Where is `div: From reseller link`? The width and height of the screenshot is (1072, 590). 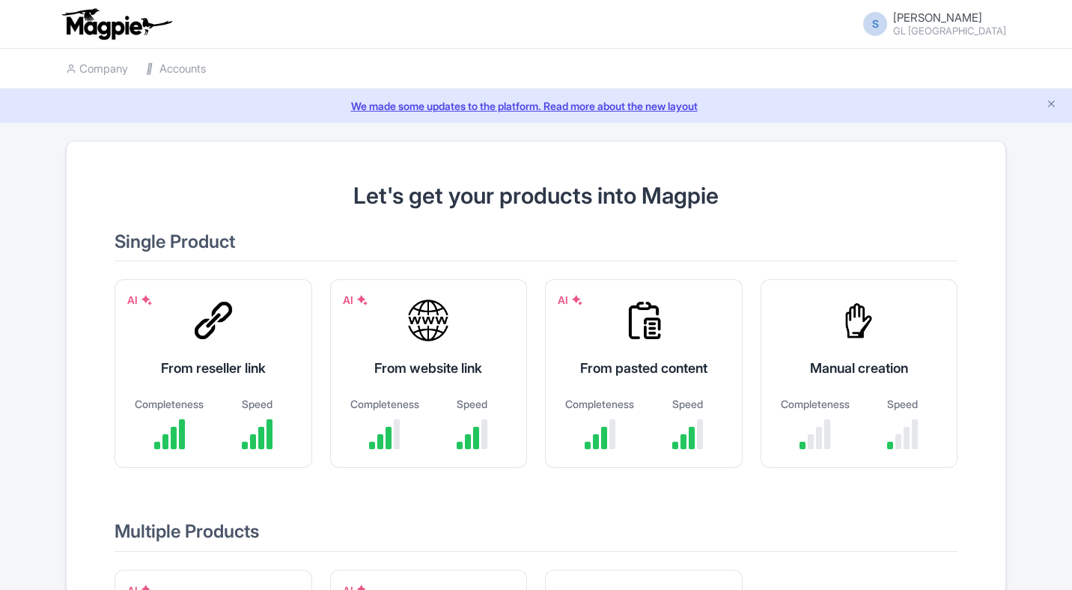 div: From reseller link is located at coordinates (213, 367).